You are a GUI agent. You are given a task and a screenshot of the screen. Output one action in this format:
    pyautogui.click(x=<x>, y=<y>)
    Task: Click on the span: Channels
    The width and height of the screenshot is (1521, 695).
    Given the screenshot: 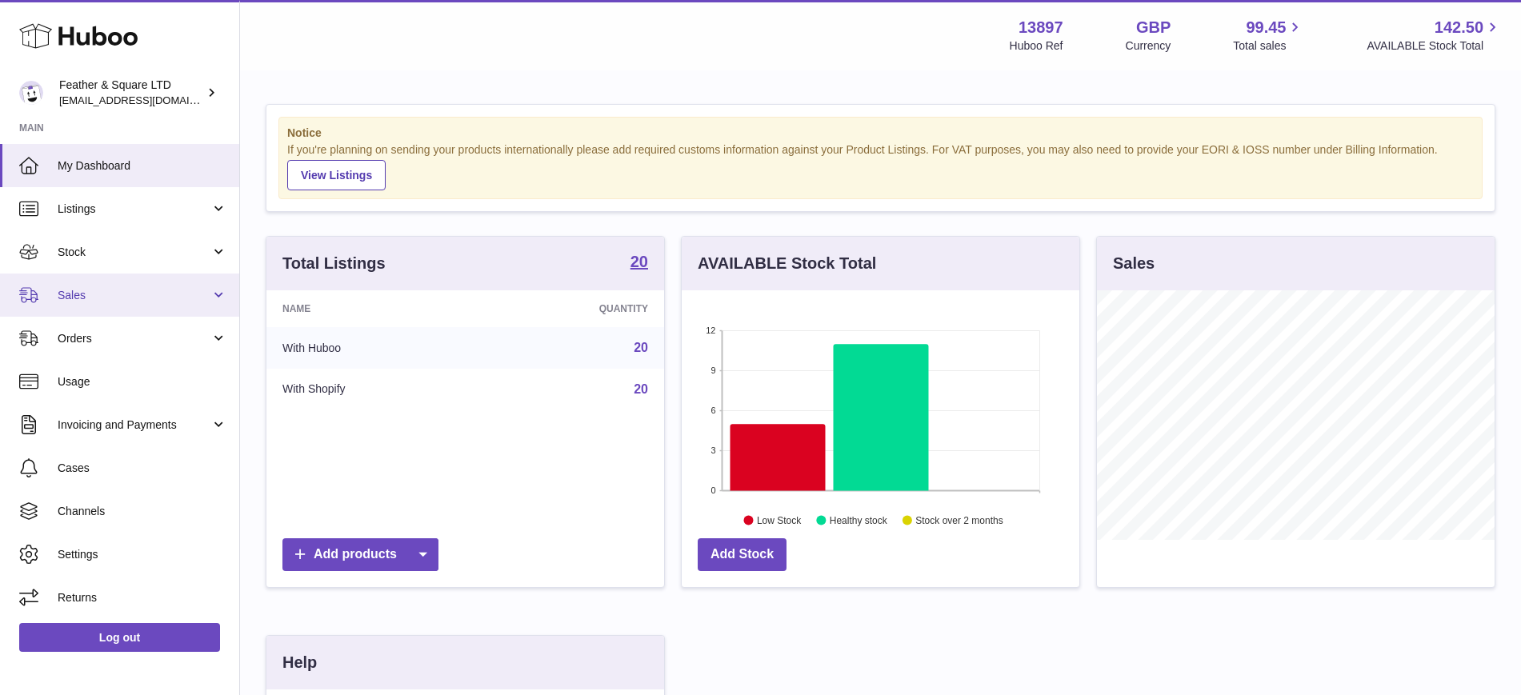 What is the action you would take?
    pyautogui.click(x=142, y=511)
    